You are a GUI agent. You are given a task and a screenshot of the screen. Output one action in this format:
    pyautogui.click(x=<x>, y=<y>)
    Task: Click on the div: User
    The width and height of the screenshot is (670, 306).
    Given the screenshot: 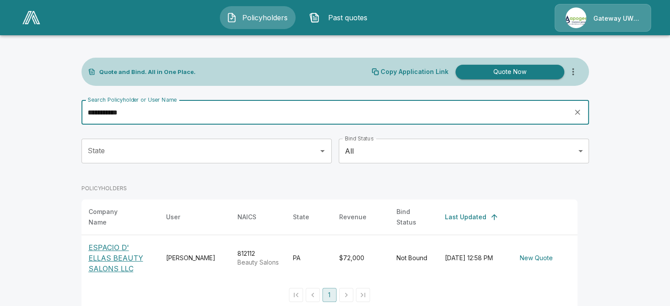 What is the action you would take?
    pyautogui.click(x=173, y=217)
    